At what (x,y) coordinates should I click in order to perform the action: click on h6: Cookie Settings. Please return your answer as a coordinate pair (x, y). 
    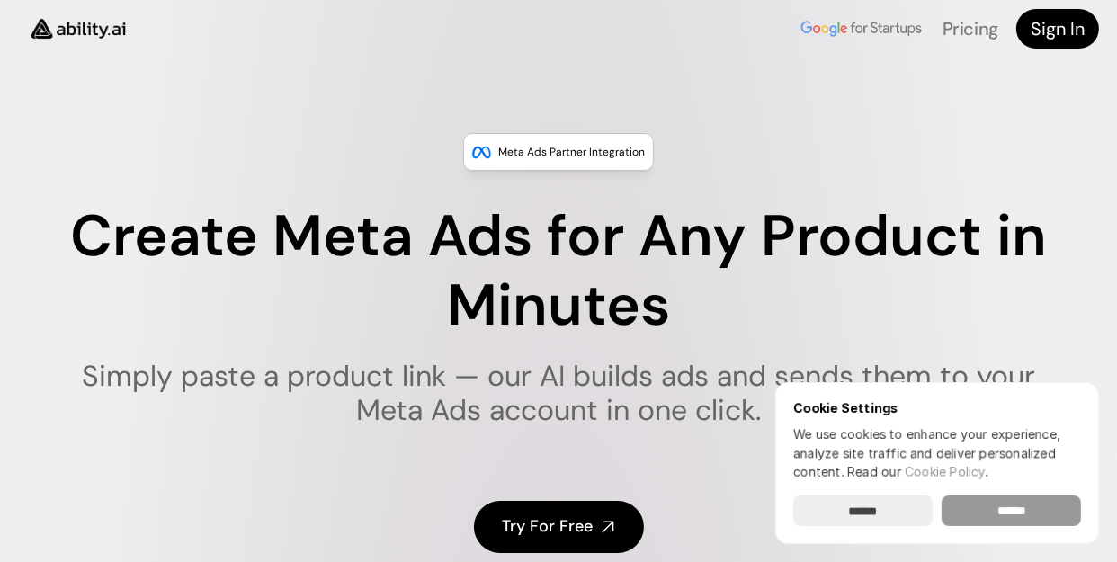
    Looking at the image, I should click on (938, 408).